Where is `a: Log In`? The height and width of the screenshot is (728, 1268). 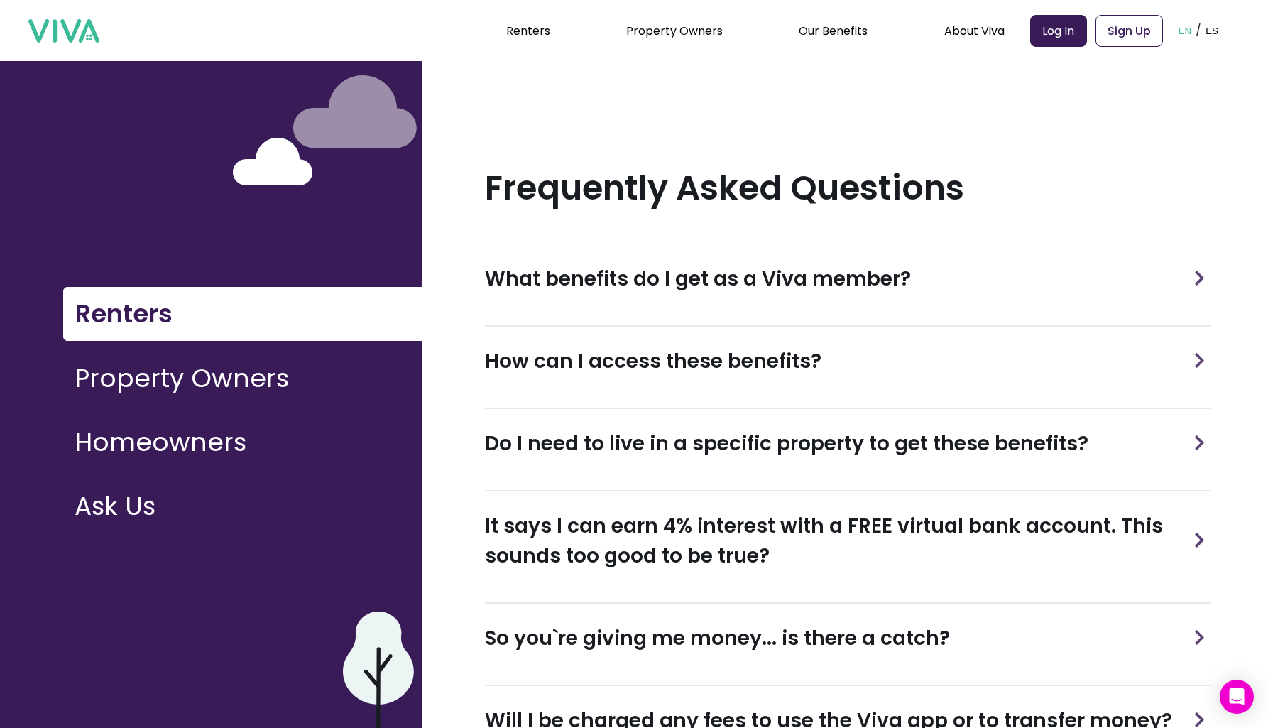
a: Log In is located at coordinates (1058, 31).